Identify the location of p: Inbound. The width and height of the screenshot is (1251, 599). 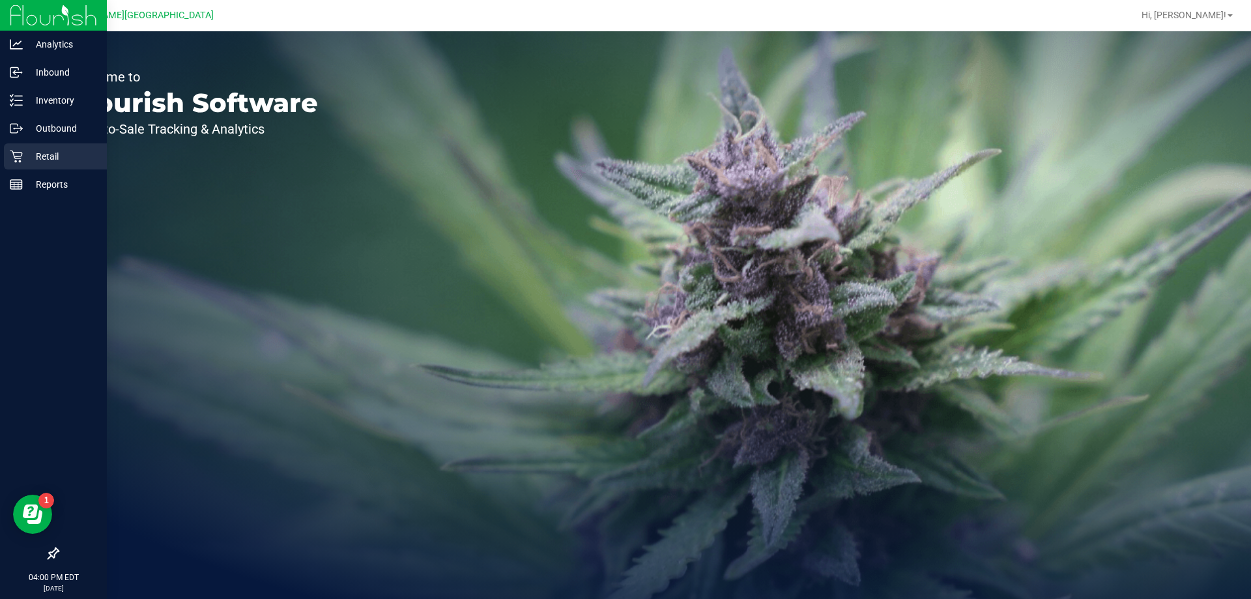
(62, 72).